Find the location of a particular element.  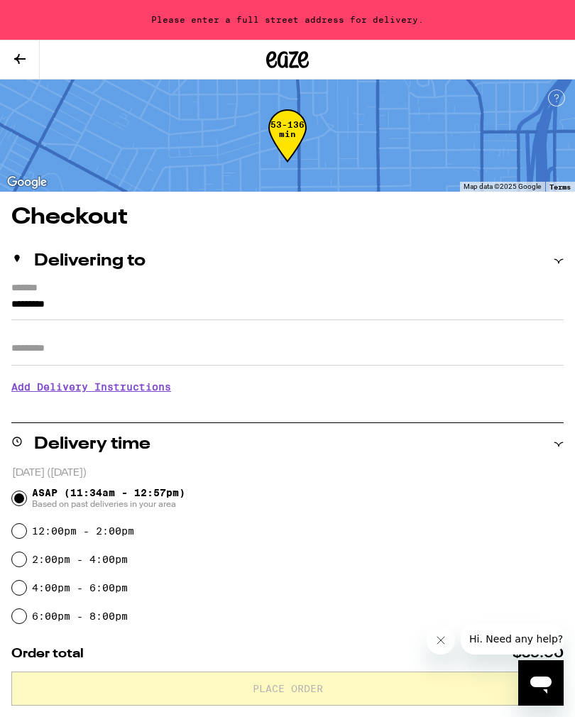

a: Terms is located at coordinates (560, 187).